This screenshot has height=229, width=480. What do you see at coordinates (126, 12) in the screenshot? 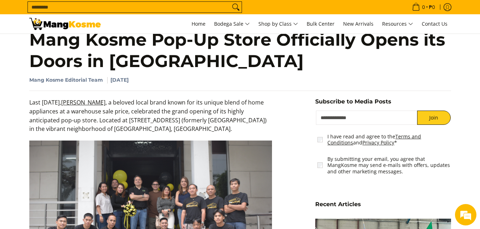
I see `div: Minimize live chat window` at bounding box center [126, 12].